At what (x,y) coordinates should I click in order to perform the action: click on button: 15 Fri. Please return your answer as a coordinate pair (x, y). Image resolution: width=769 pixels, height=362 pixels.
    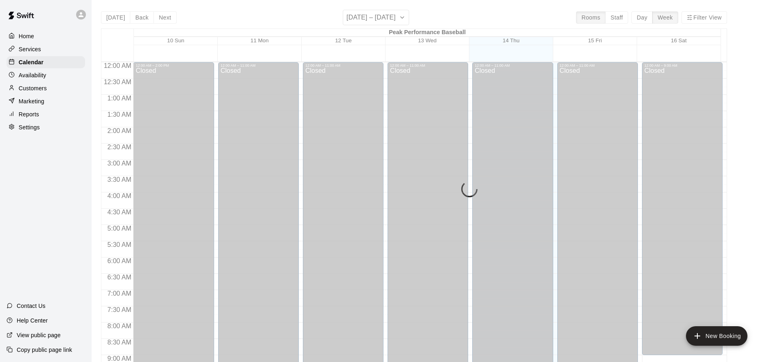
    Looking at the image, I should click on (595, 40).